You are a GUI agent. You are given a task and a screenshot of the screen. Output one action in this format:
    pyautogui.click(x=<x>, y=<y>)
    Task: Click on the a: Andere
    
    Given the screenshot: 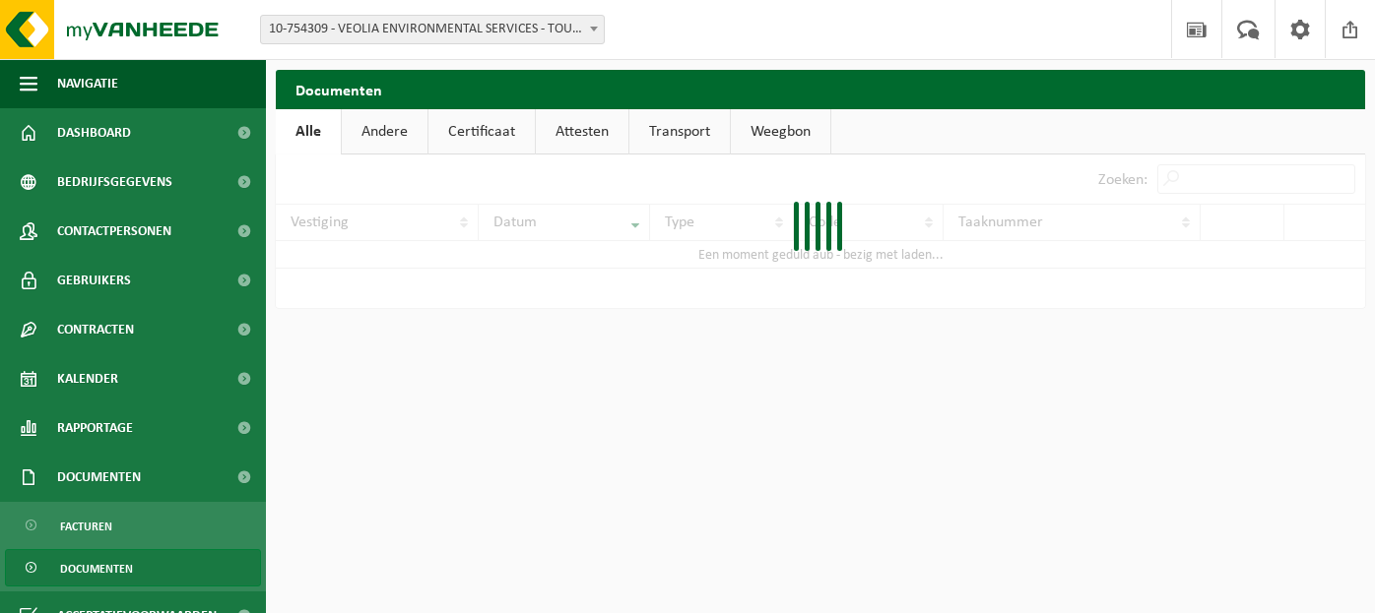 What is the action you would take?
    pyautogui.click(x=384, y=132)
    